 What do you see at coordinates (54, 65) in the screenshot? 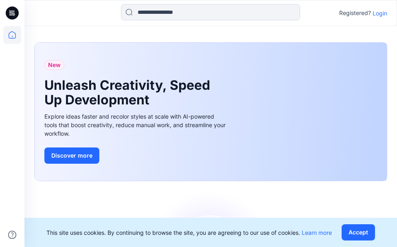
I see `span: New` at bounding box center [54, 65].